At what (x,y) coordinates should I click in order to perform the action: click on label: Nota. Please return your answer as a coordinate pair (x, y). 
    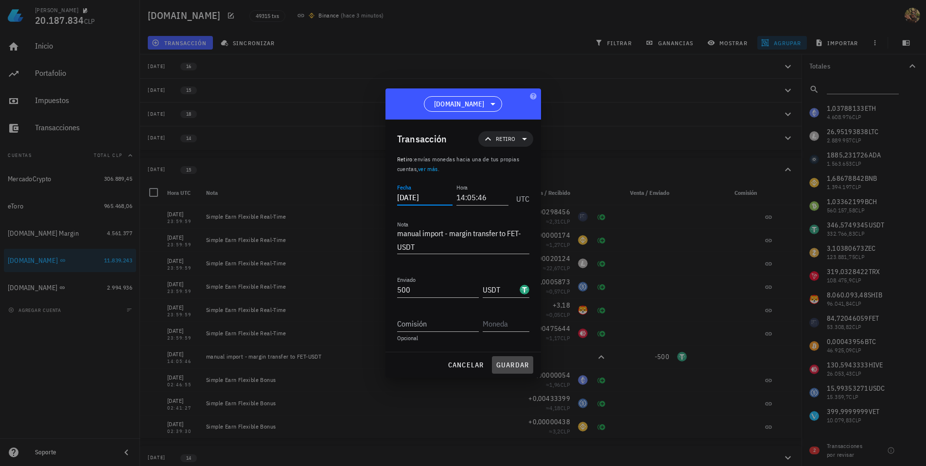
    Looking at the image, I should click on (402, 224).